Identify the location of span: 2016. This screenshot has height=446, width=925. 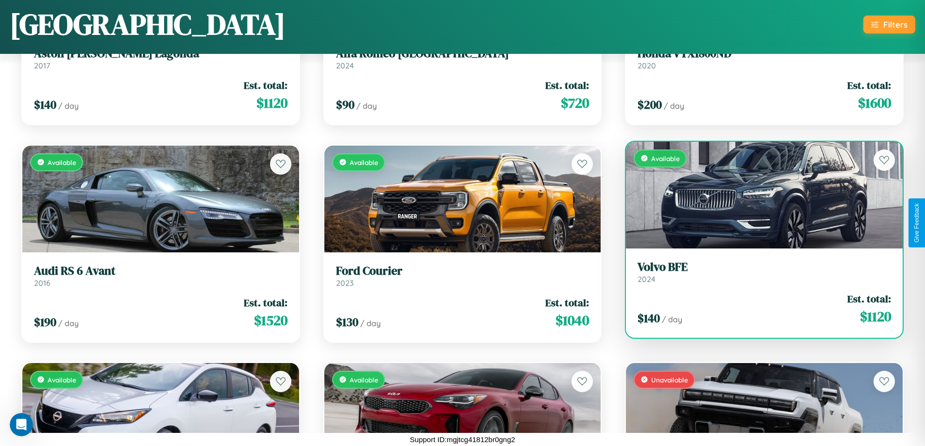
(42, 283).